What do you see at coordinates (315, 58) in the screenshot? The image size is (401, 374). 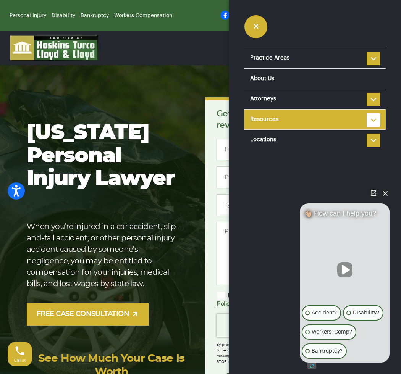 I see `a: Practice Areas` at bounding box center [315, 58].